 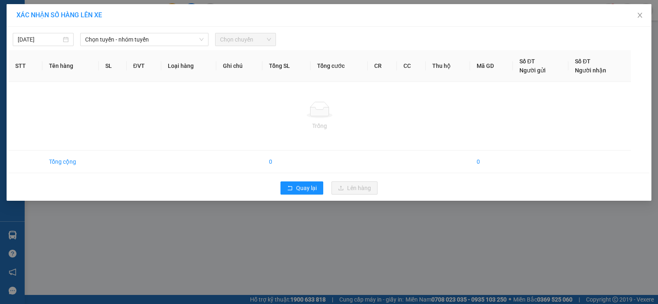 I want to click on span: close, so click(x=640, y=15).